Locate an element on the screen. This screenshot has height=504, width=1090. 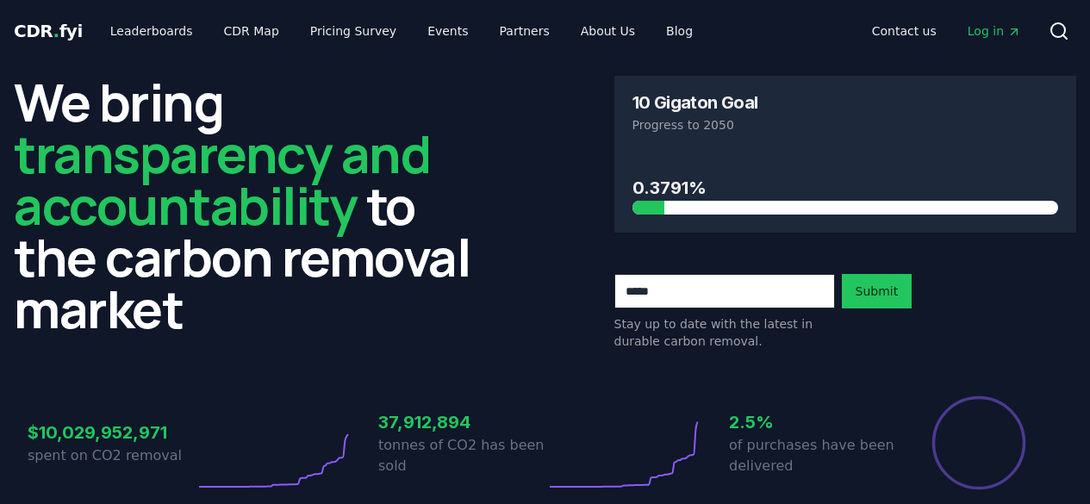
p: tonnes of CO2 has been sold is located at coordinates (462, 456).